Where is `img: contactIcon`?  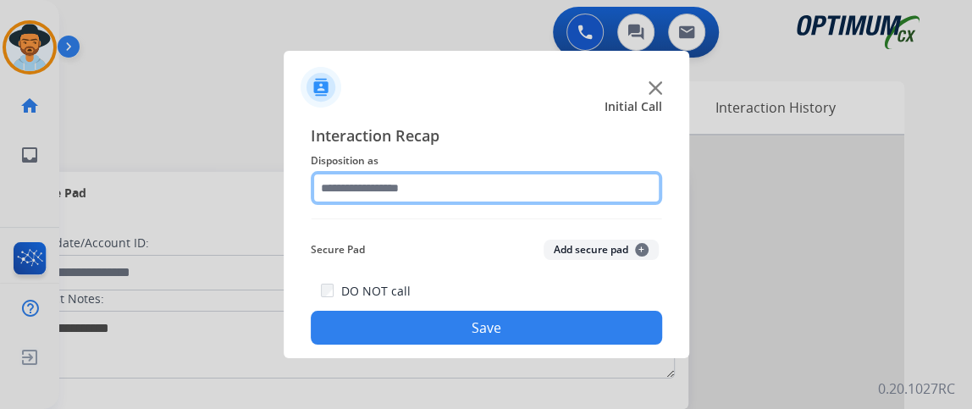
img: contactIcon is located at coordinates (321, 87).